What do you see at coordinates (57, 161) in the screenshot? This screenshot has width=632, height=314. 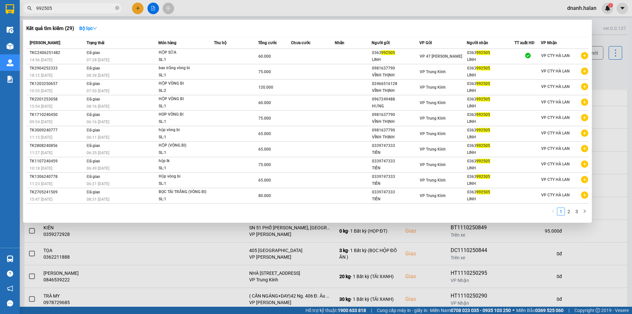 I see `div: TK1107240459` at bounding box center [57, 161].